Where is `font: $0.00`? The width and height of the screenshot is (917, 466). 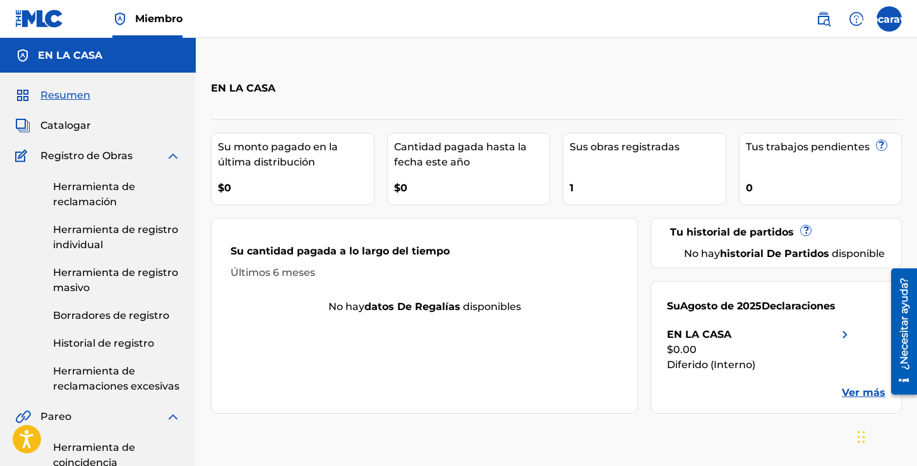
font: $0.00 is located at coordinates (681, 349).